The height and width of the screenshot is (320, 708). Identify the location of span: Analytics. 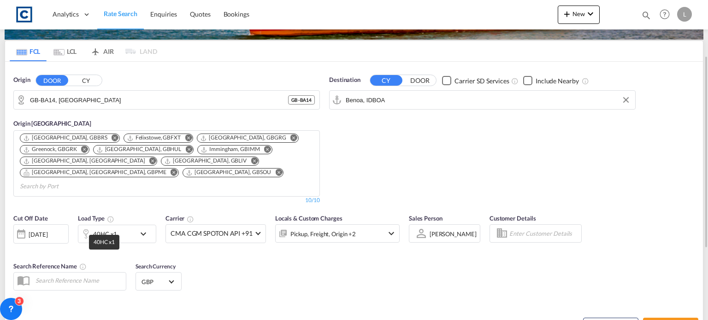
(65, 14).